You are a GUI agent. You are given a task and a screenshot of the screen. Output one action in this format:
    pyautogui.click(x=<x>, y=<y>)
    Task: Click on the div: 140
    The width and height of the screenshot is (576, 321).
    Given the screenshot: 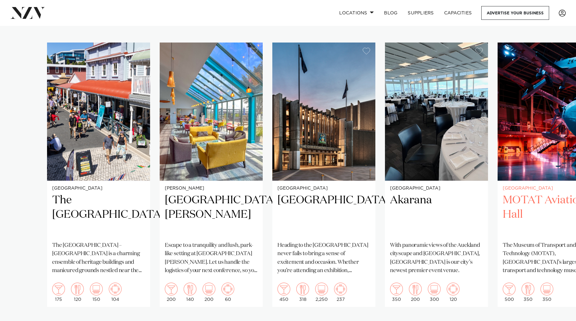 What is the action you would take?
    pyautogui.click(x=190, y=292)
    